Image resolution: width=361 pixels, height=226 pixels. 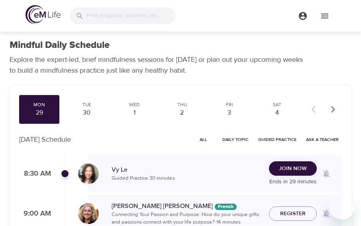 What do you see at coordinates (293, 181) in the screenshot?
I see `p: Ends in 29 minutes` at bounding box center [293, 181].